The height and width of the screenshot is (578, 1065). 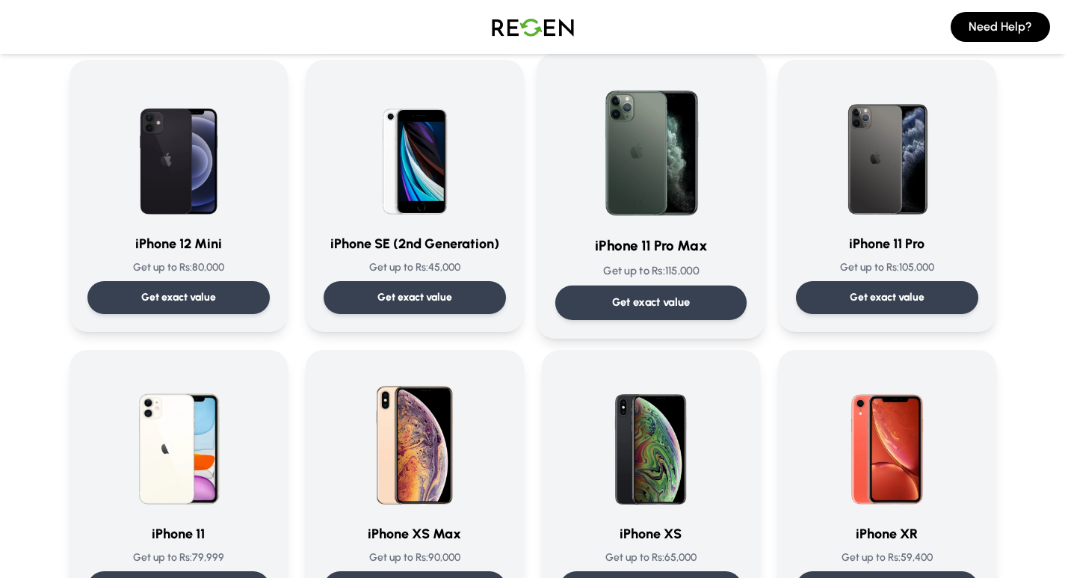 What do you see at coordinates (415, 149) in the screenshot?
I see `img: iPhone SE (2nd Generation)` at bounding box center [415, 149].